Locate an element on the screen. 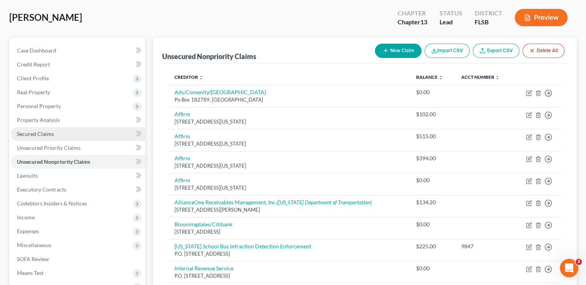 The image size is (586, 285). a: Unsecured Nonpriority Claims is located at coordinates (78, 162).